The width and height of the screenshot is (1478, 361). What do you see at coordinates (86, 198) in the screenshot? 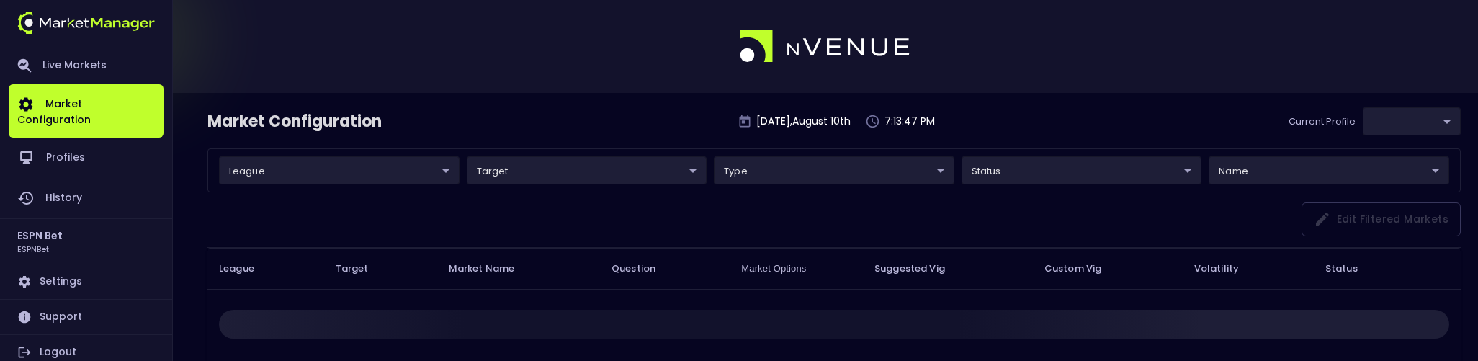
I see `a: History` at bounding box center [86, 198].